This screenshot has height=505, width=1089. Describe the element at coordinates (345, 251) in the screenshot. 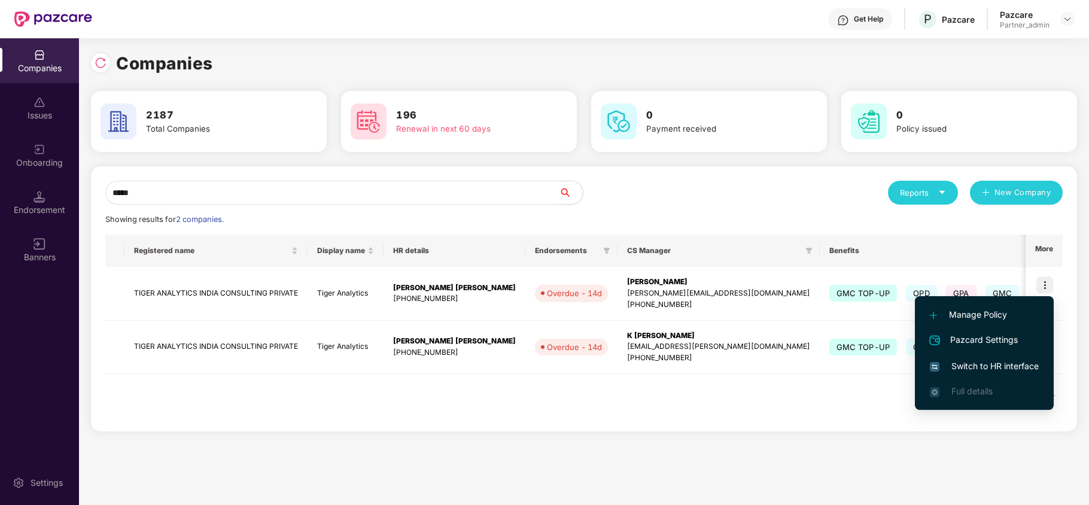

I see `th: Display name` at that location.